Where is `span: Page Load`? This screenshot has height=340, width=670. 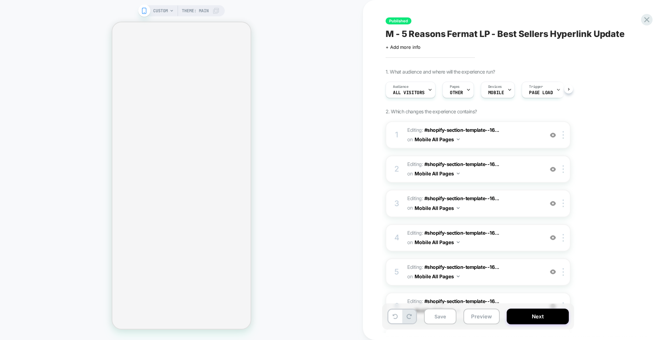
span: Page Load is located at coordinates (541, 93).